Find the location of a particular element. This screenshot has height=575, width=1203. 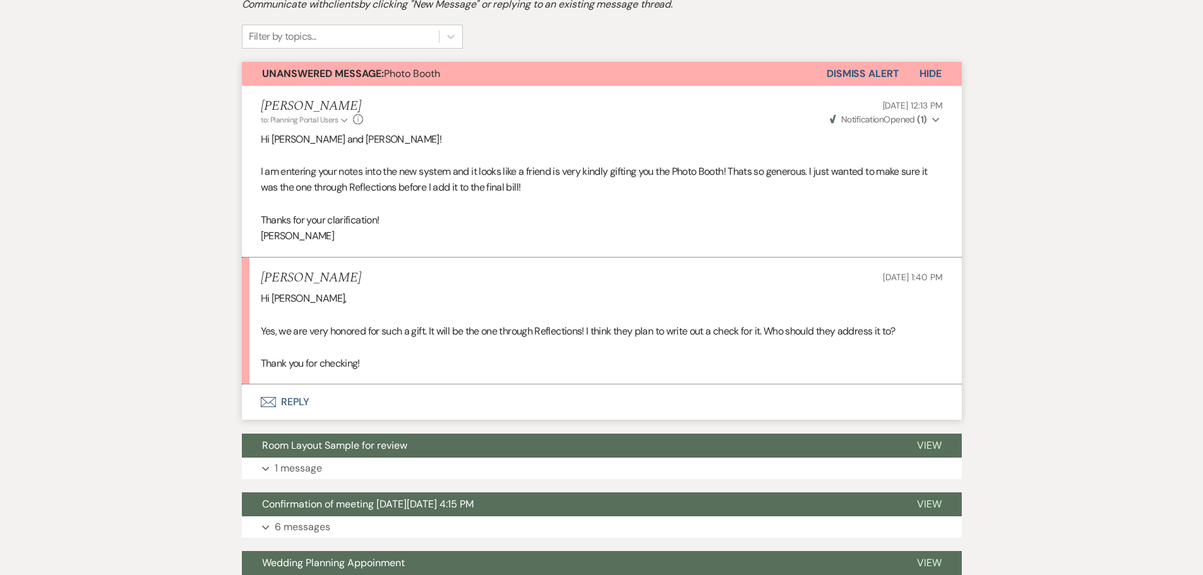

button: NotificationOpened (1) is located at coordinates (886, 119).